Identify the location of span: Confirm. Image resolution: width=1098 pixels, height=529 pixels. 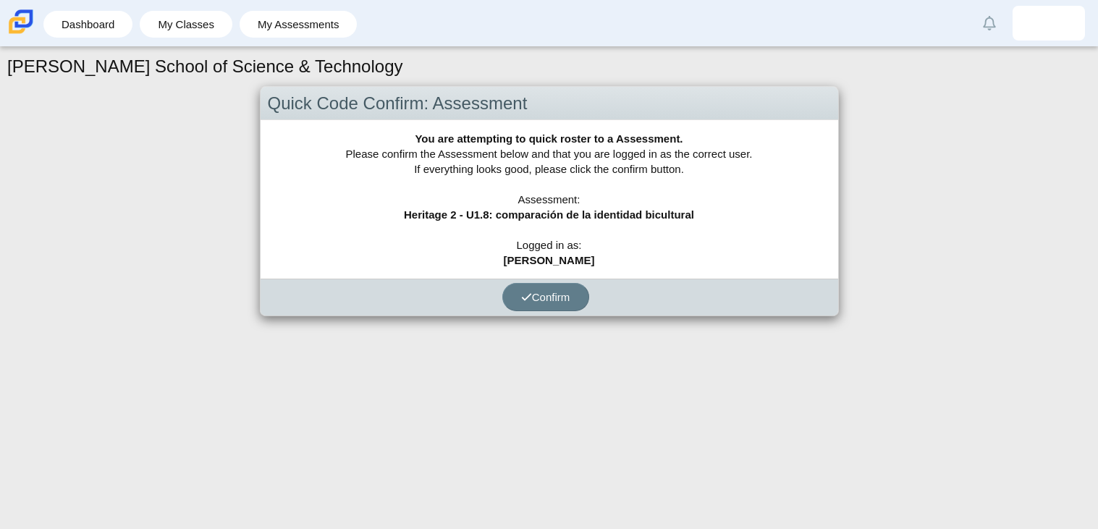
(546, 297).